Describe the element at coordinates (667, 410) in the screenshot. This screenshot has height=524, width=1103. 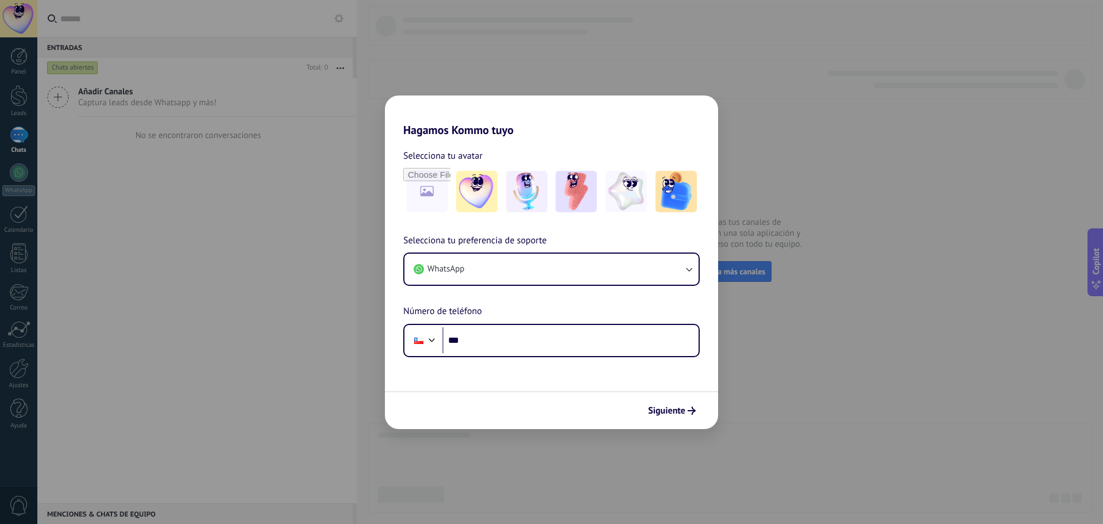
I see `span: Siguiente` at that location.